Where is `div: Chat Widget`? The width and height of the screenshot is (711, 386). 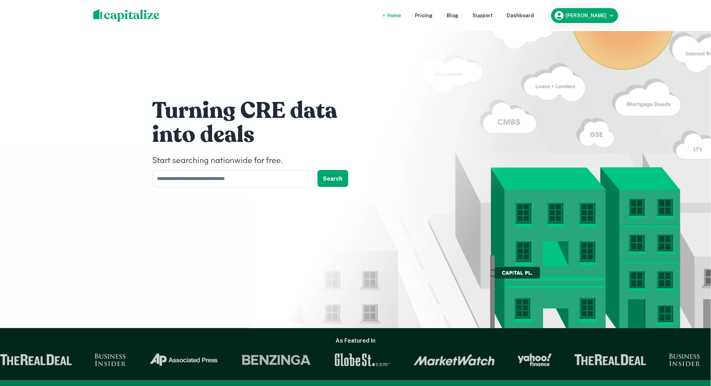 div: Chat Widget is located at coordinates (694, 347).